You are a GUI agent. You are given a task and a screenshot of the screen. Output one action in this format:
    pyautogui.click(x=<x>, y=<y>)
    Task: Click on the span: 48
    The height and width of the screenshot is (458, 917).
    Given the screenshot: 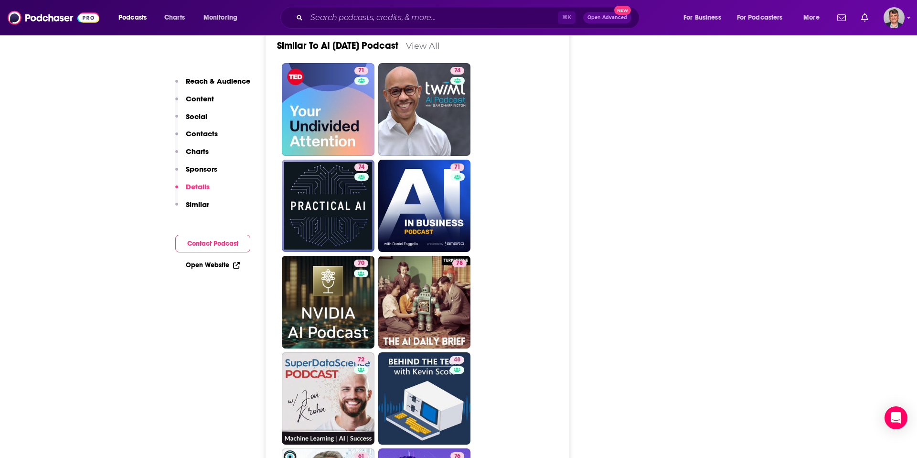 What is the action you would take?
    pyautogui.click(x=457, y=360)
    